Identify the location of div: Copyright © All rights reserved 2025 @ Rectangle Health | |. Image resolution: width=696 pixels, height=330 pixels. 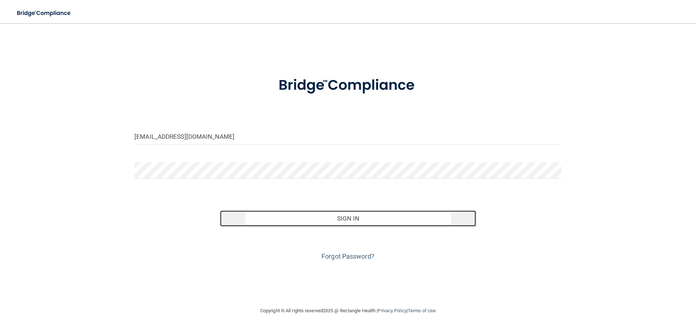
(348, 311).